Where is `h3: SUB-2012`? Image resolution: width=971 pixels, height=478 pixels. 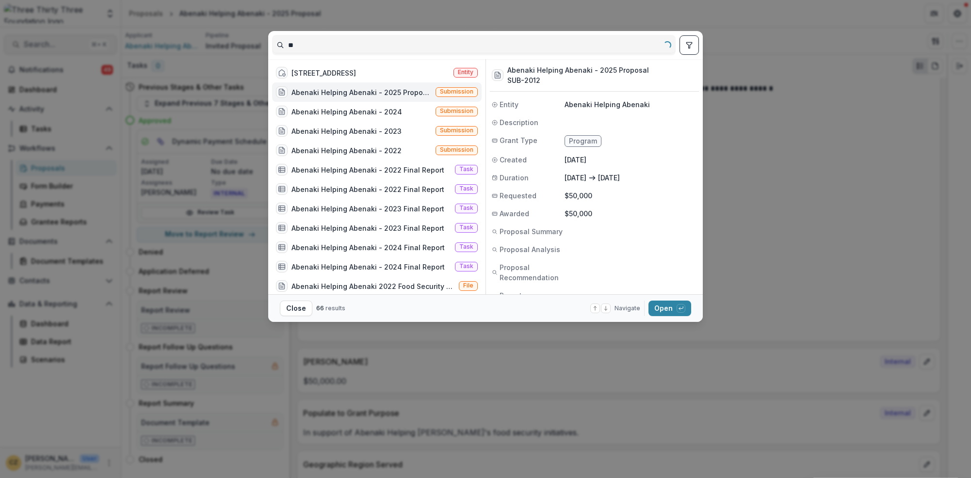 h3: SUB-2012 is located at coordinates (578, 80).